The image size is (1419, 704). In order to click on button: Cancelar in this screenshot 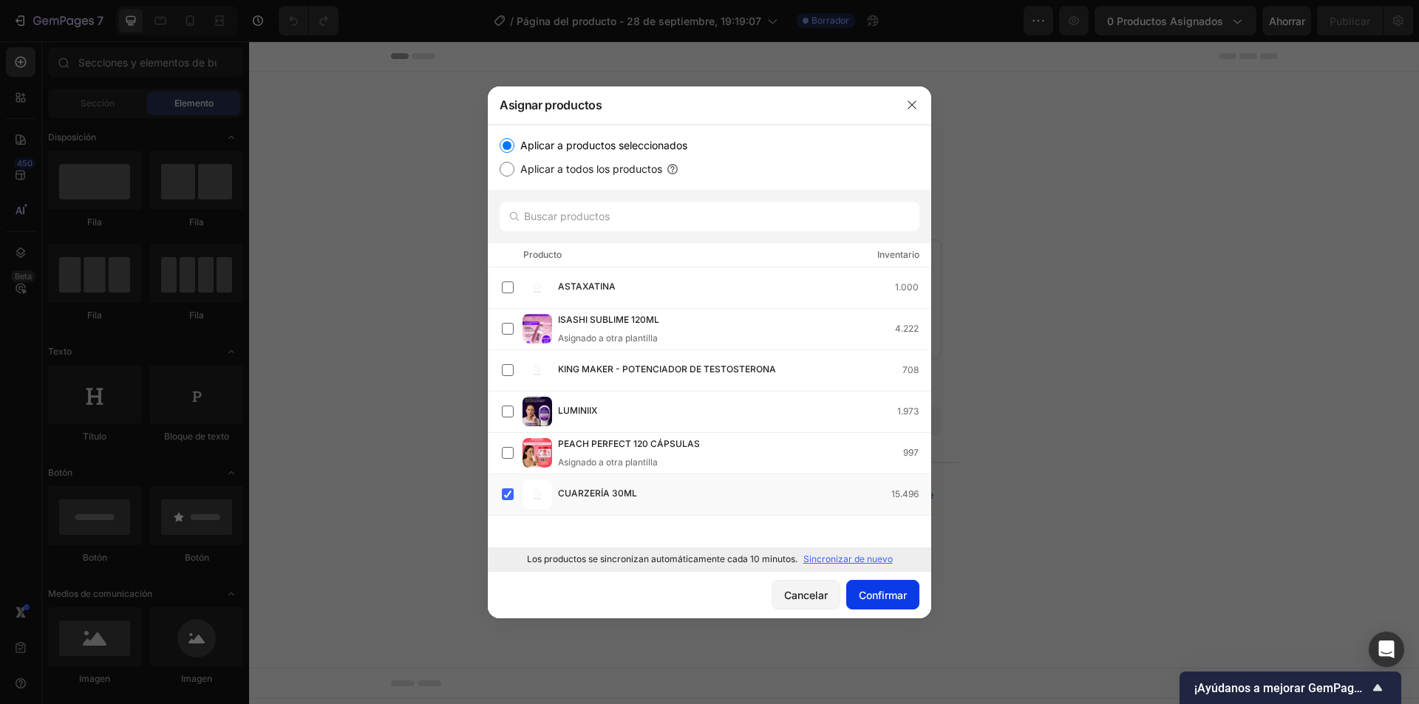, I will do `click(806, 595)`.